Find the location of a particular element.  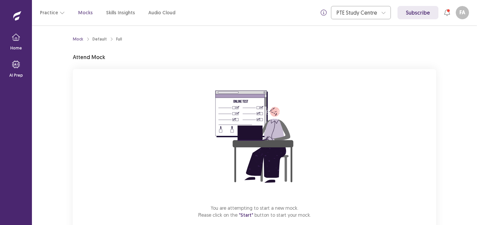

div: Full is located at coordinates (119, 39).